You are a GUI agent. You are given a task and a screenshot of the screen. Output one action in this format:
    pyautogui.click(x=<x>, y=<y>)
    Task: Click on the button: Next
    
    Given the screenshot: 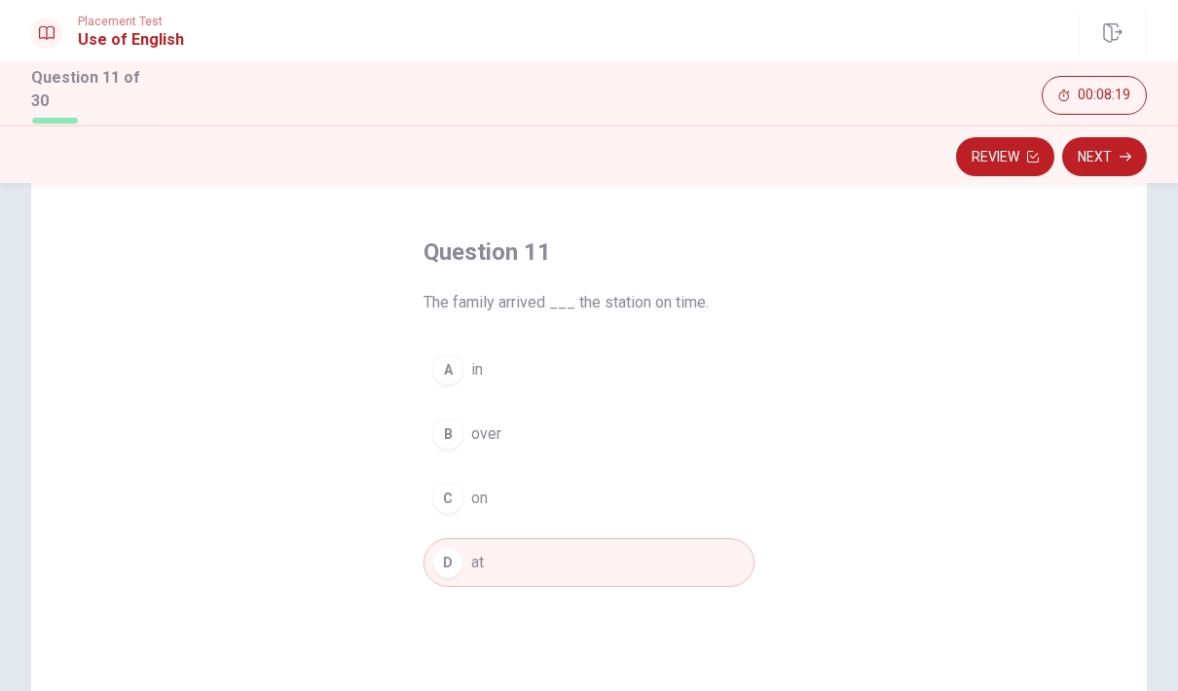 What is the action you would take?
    pyautogui.click(x=1104, y=157)
    